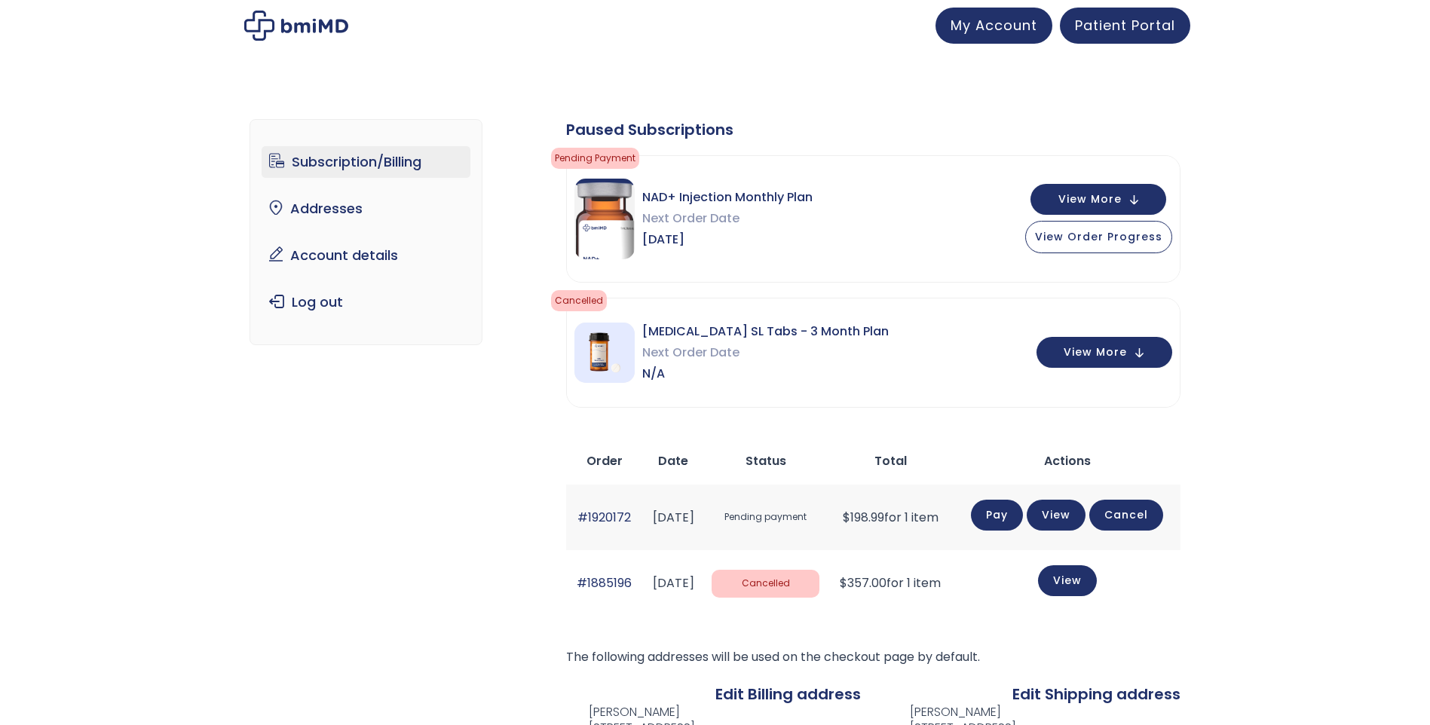 The image size is (1430, 725). Describe the element at coordinates (605, 461) in the screenshot. I see `span: Order` at that location.